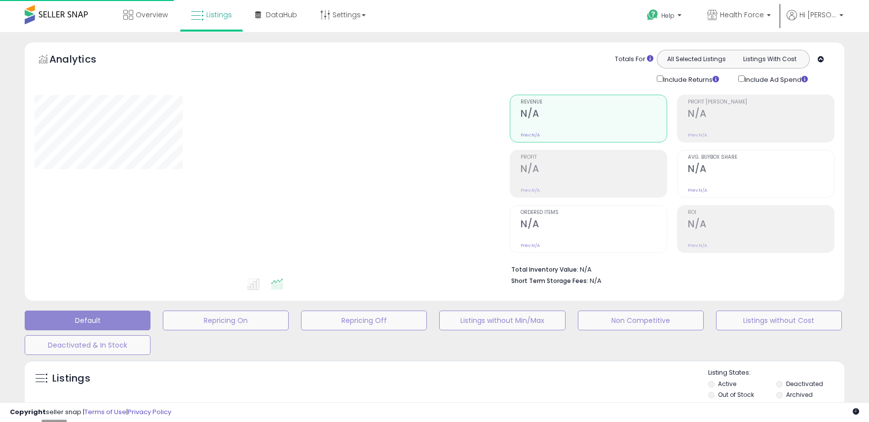 The width and height of the screenshot is (869, 422). Describe the element at coordinates (87, 321) in the screenshot. I see `button: Default` at that location.